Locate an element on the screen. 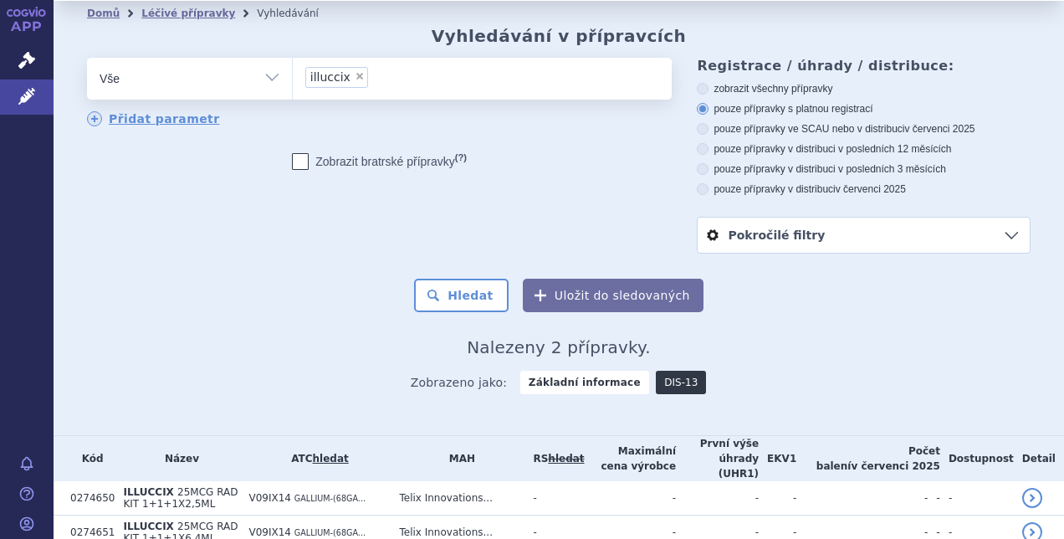  th: Maximální cena výrobce is located at coordinates (631, 458).